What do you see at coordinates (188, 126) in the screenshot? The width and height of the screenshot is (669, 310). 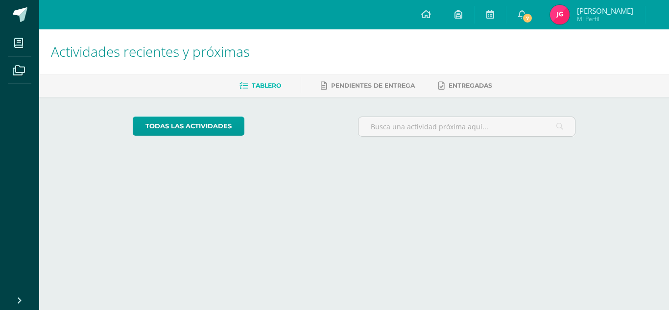 I see `a: todas las Actividades` at bounding box center [188, 126].